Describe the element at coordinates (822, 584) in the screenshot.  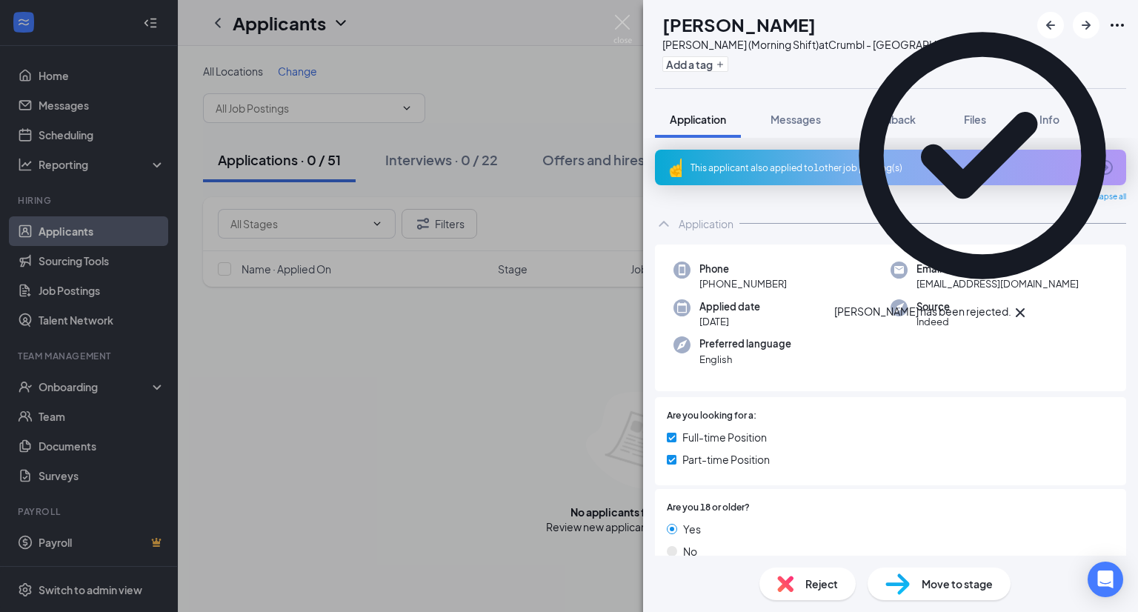
I see `span: Reject` at that location.